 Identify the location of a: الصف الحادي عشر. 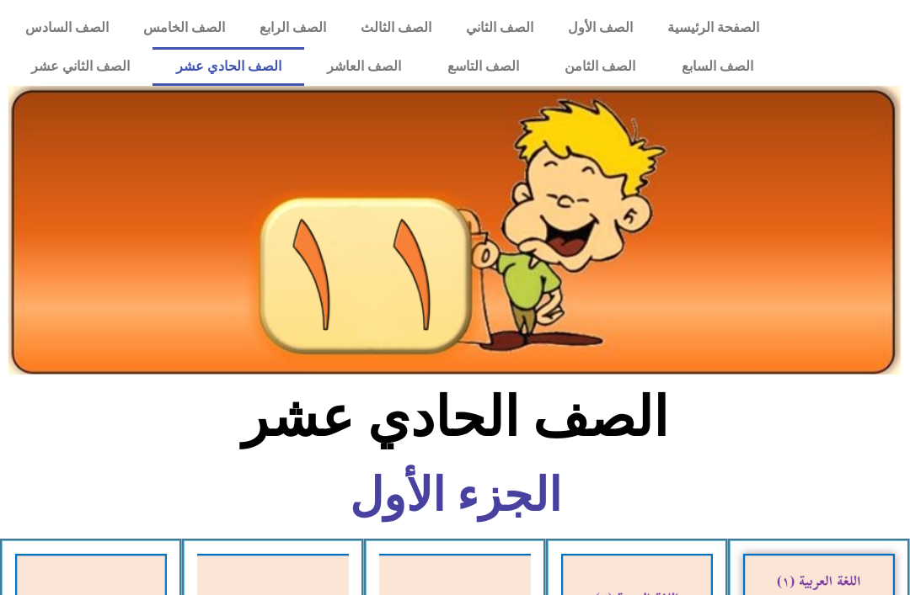
(228, 67).